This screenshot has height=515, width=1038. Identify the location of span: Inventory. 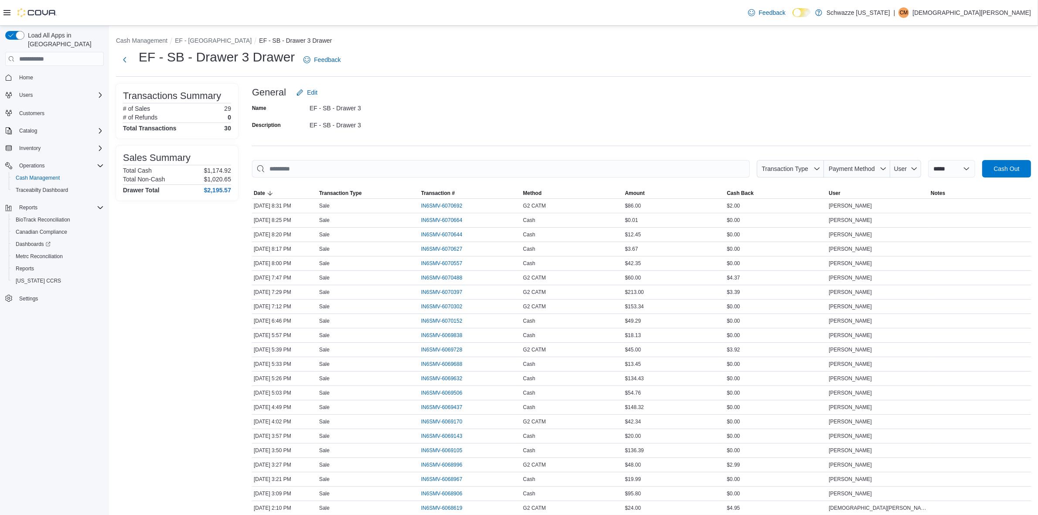
(60, 148).